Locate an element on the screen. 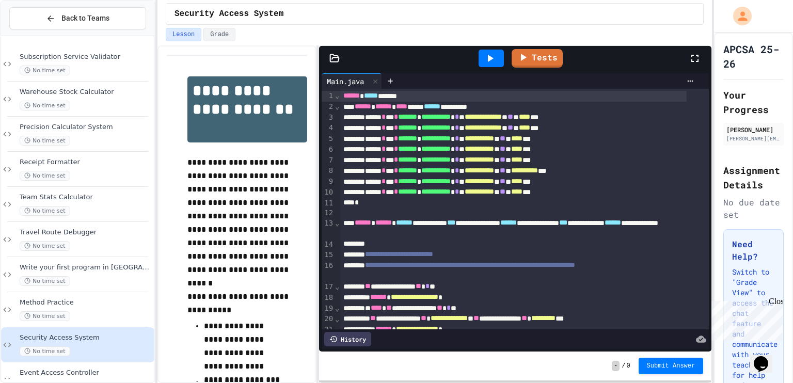  span: Warehouse Stock Calculator is located at coordinates (86, 92).